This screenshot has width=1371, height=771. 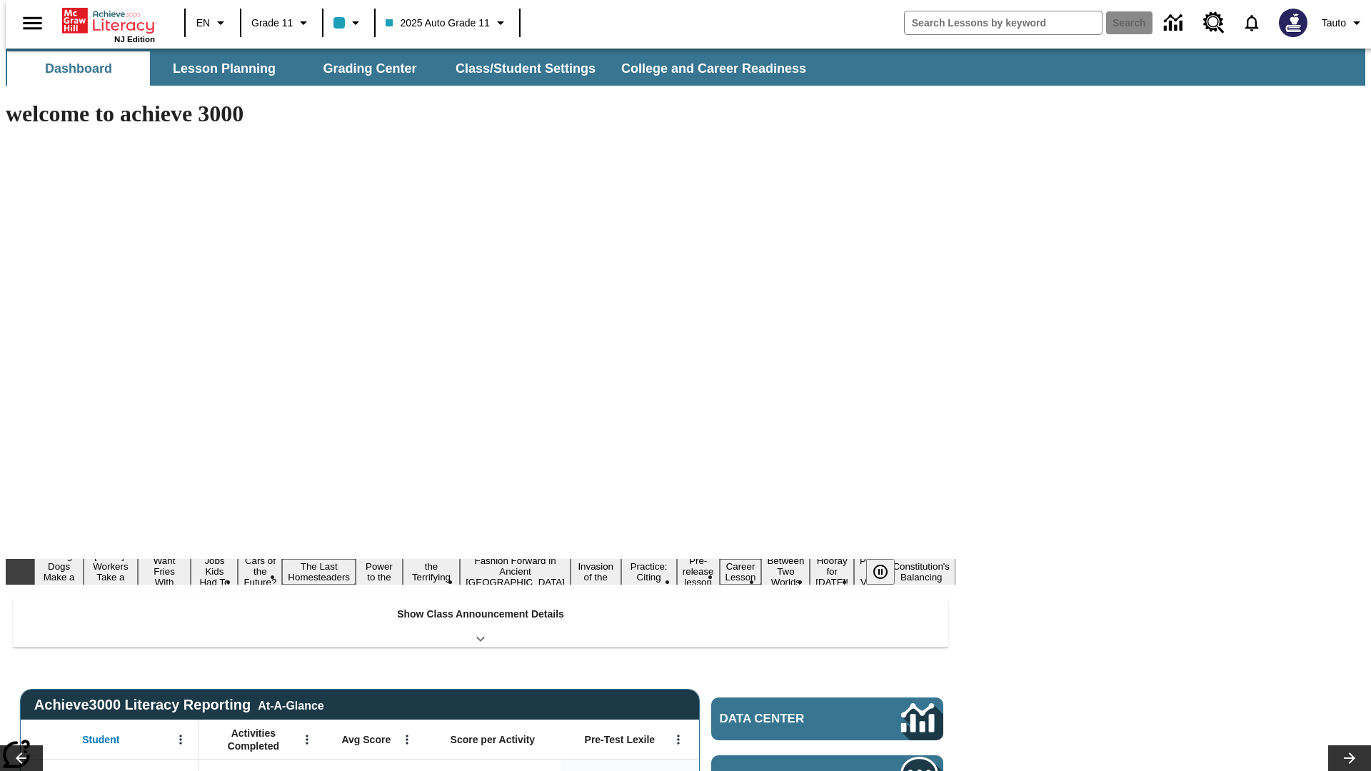 What do you see at coordinates (785, 571) in the screenshot?
I see `button: Slide 14 Between Two Worlds` at bounding box center [785, 571].